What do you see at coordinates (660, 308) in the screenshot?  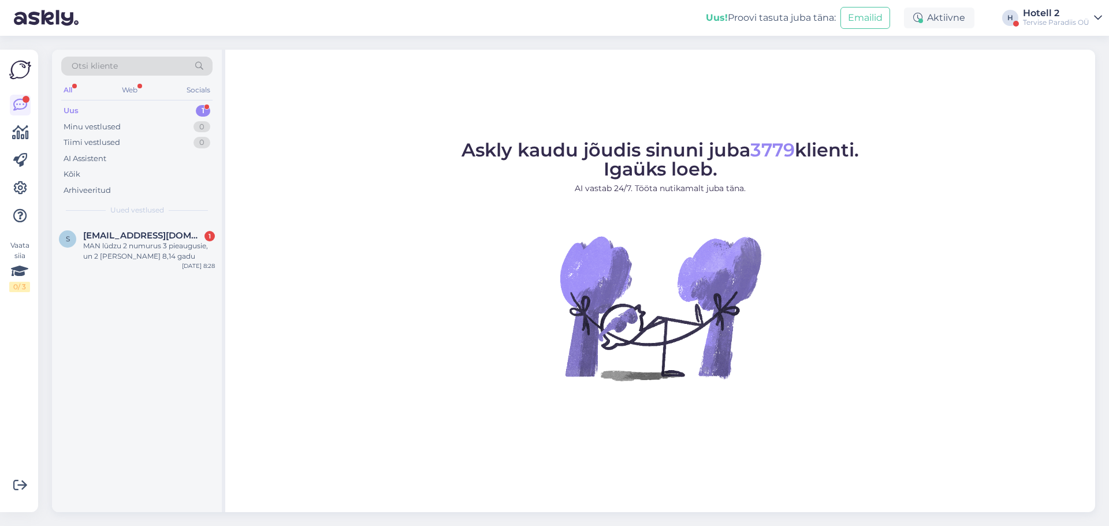 I see `img: No Chat active` at bounding box center [660, 308].